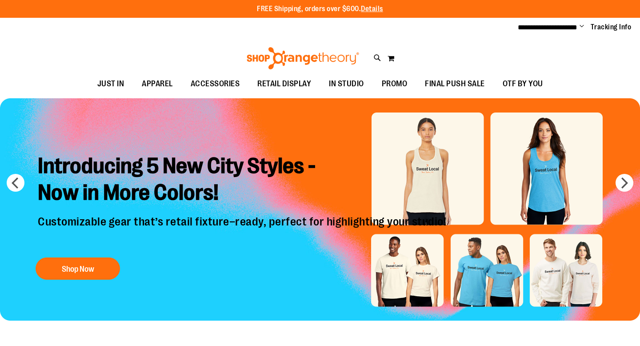 The height and width of the screenshot is (346, 640). What do you see at coordinates (111, 84) in the screenshot?
I see `a: JUST IN` at bounding box center [111, 84].